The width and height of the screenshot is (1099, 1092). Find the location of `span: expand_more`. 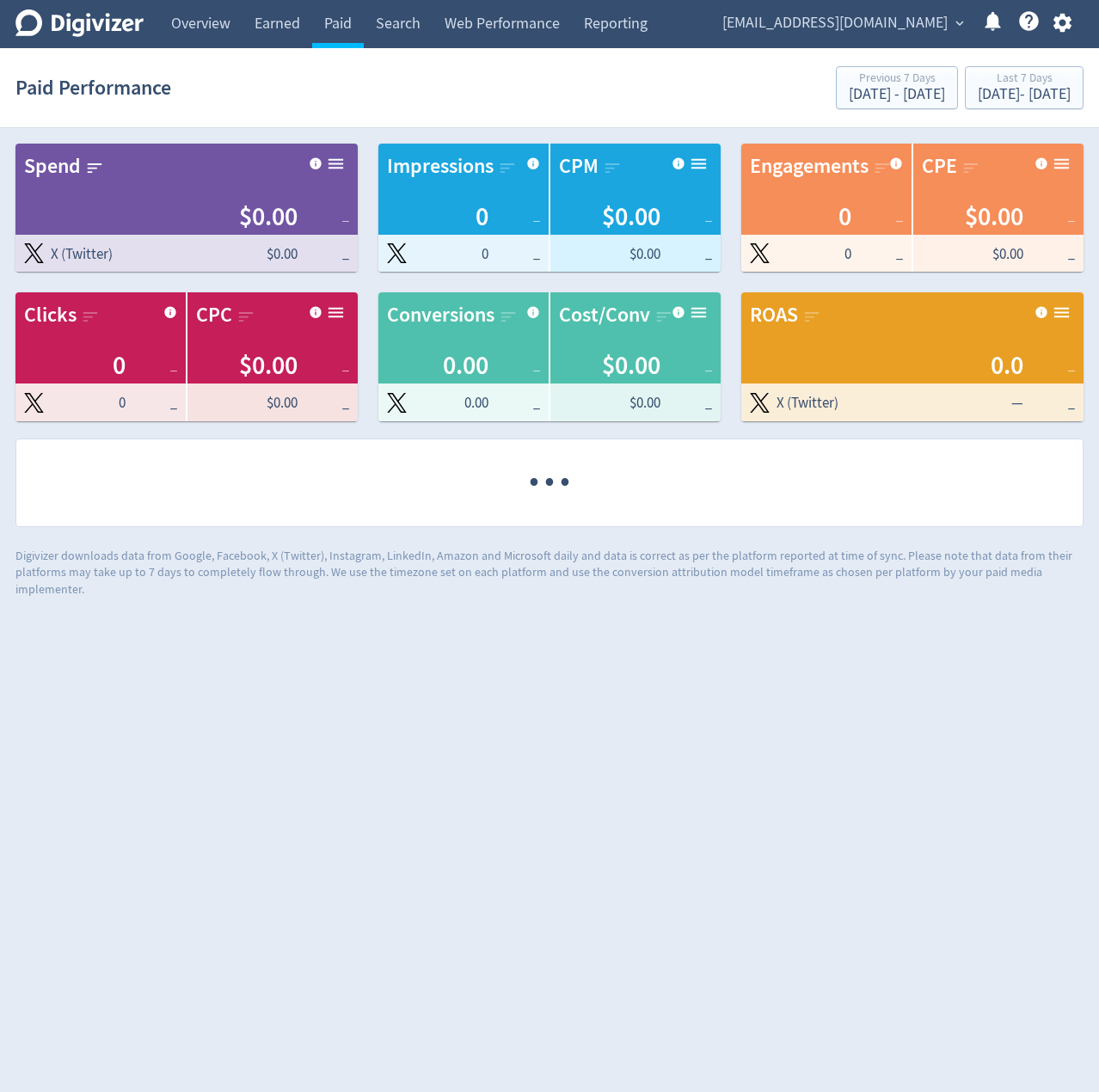

span: expand_more is located at coordinates (959, 23).